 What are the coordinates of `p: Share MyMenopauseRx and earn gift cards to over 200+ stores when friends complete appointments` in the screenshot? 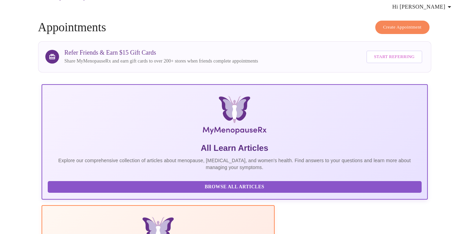 It's located at (161, 61).